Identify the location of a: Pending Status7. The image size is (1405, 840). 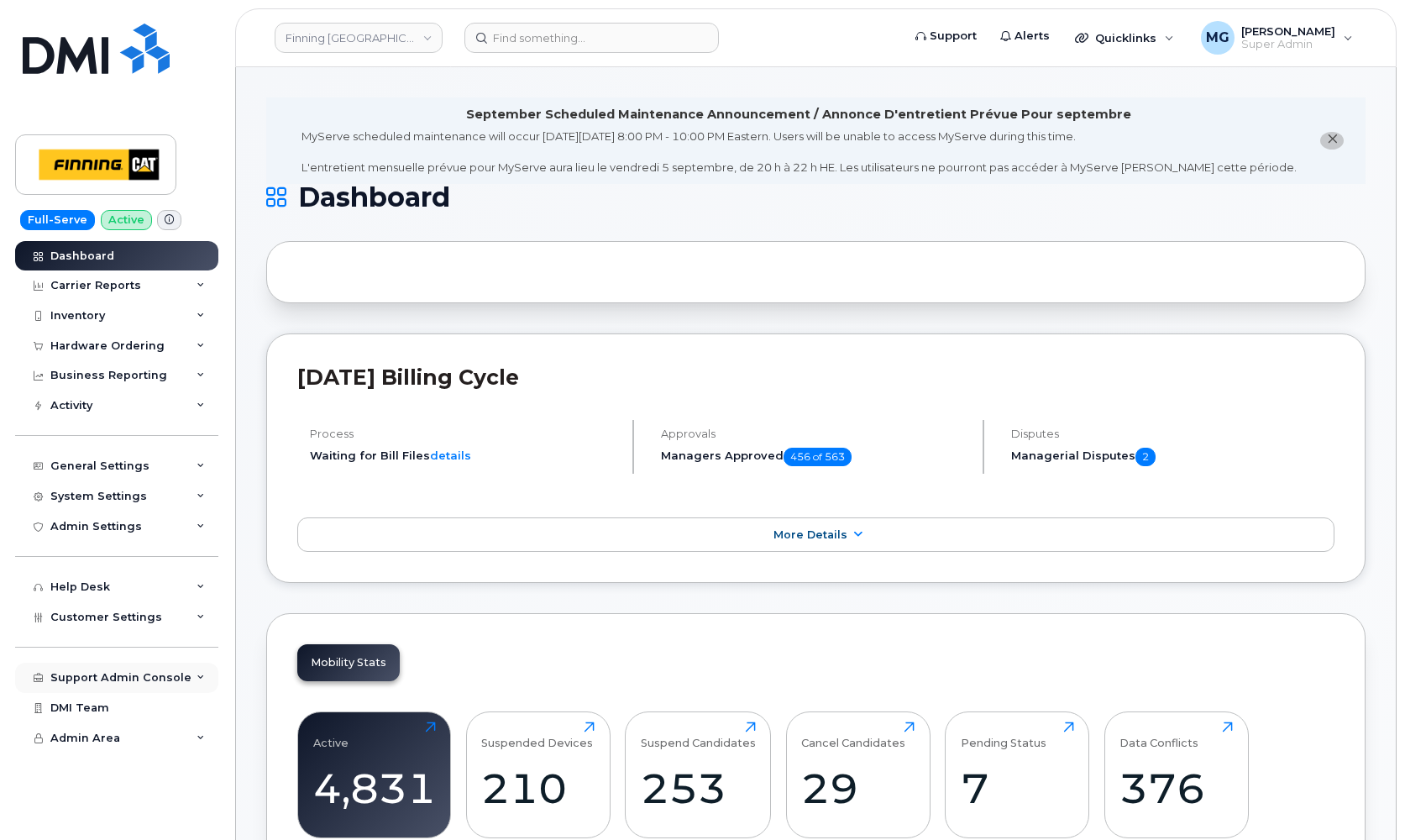
(1017, 775).